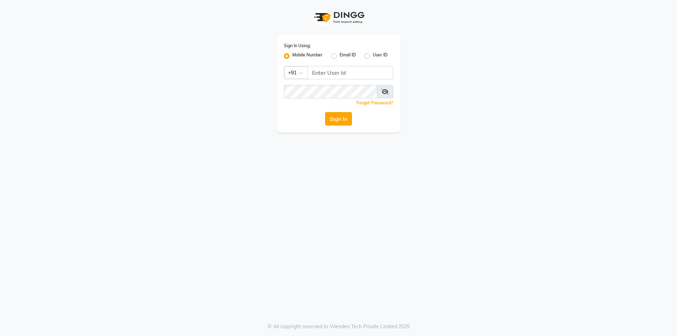 The height and width of the screenshot is (336, 677). What do you see at coordinates (338, 119) in the screenshot?
I see `button: Sign In` at bounding box center [338, 119].